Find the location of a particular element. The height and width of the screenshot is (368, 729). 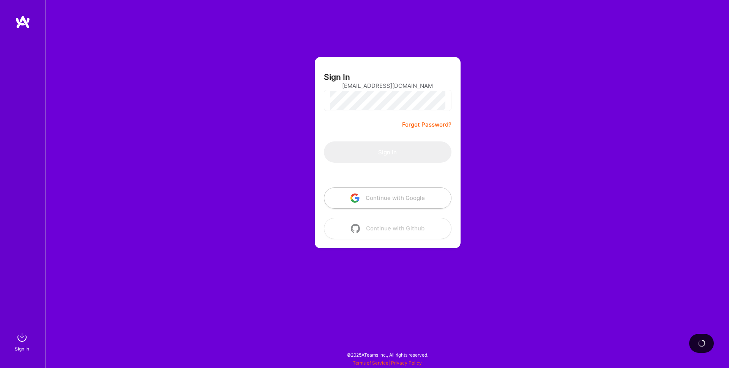

input: Email... is located at coordinates (388, 85).